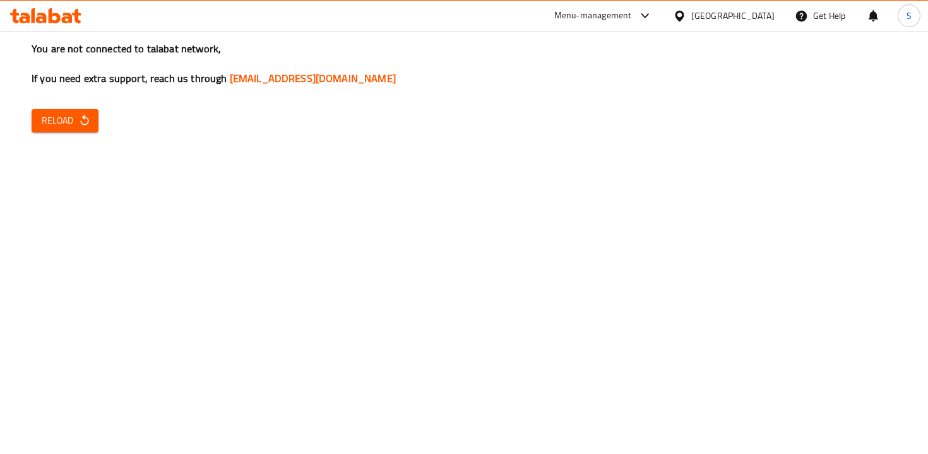  What do you see at coordinates (464, 64) in the screenshot?
I see `h3: You are not connected to talabat network, If you need extra support, reach us through` at bounding box center [464, 64].